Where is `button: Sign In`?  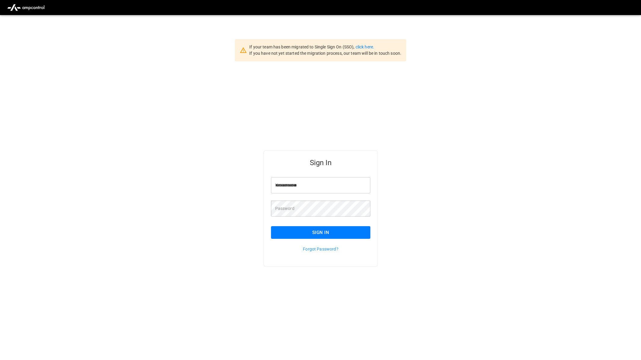
button: Sign In is located at coordinates (321, 233).